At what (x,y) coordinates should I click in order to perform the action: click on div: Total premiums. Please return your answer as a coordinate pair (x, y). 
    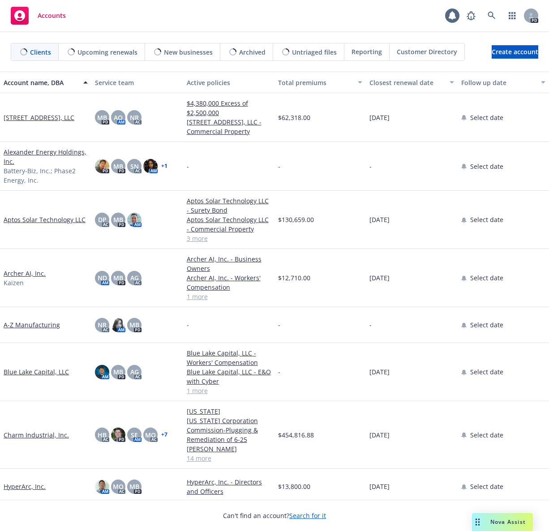
    Looking at the image, I should click on (315, 82).